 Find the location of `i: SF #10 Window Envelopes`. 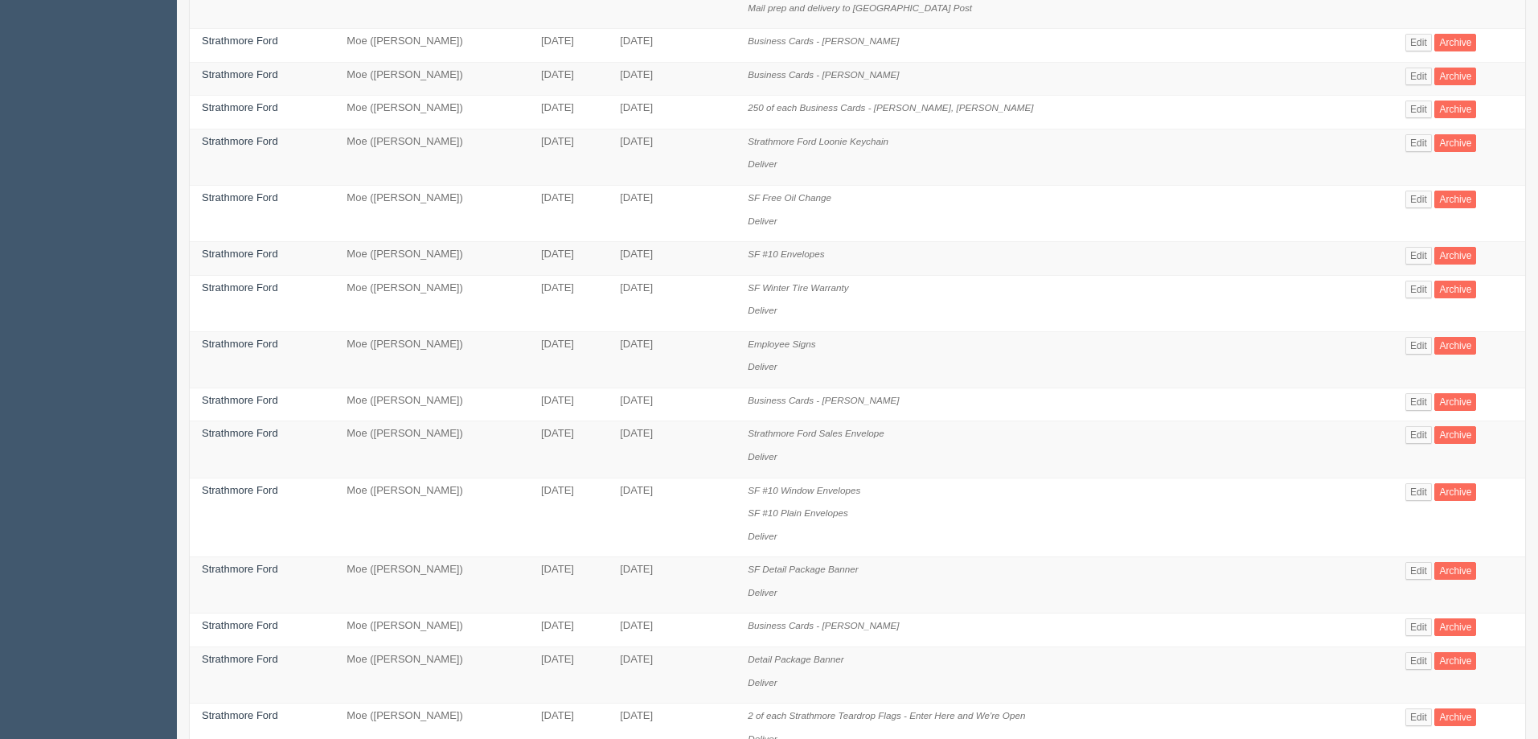

i: SF #10 Window Envelopes is located at coordinates (804, 490).